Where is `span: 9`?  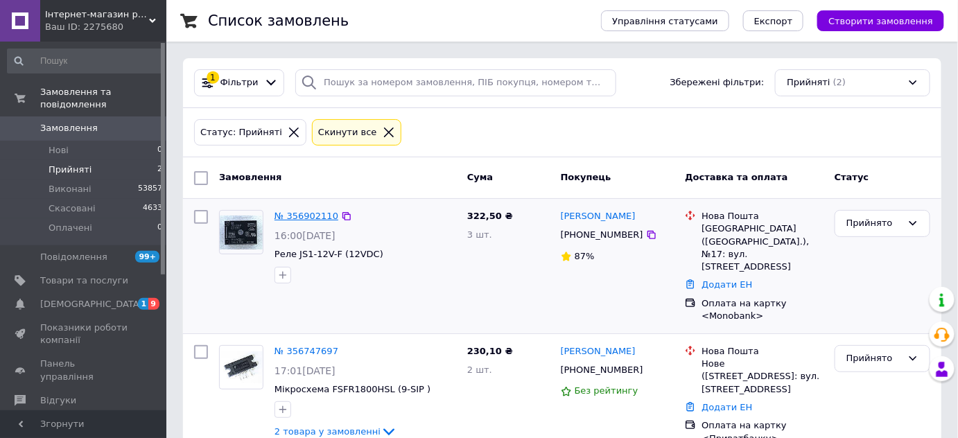
span: 9 is located at coordinates (154, 304).